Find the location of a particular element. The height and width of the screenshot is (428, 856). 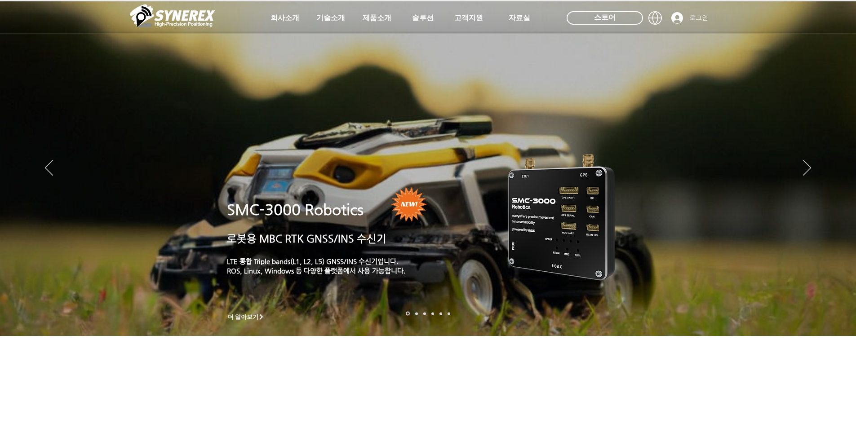

span: SMC-3000 Robotics is located at coordinates (295, 210).